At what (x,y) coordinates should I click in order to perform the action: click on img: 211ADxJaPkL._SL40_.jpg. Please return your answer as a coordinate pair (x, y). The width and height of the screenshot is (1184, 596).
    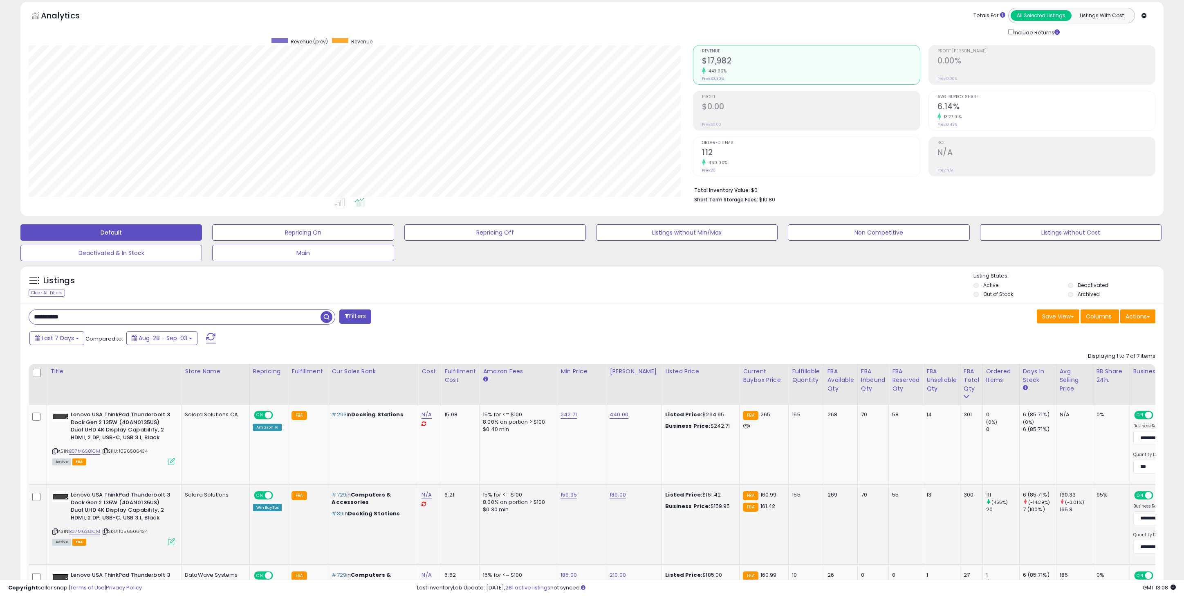
    Looking at the image, I should click on (61, 416).